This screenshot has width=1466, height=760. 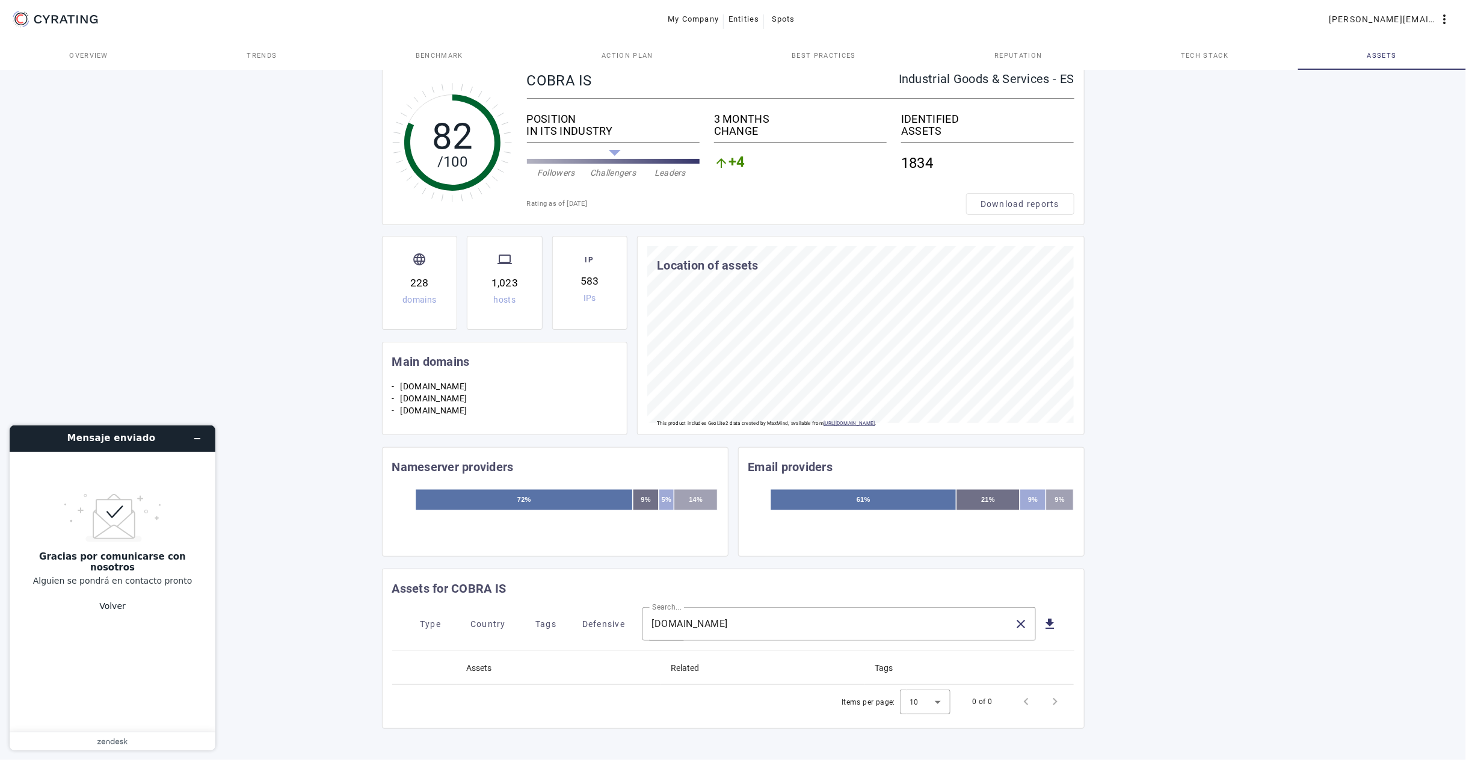 I want to click on div: 1,023, so click(x=505, y=283).